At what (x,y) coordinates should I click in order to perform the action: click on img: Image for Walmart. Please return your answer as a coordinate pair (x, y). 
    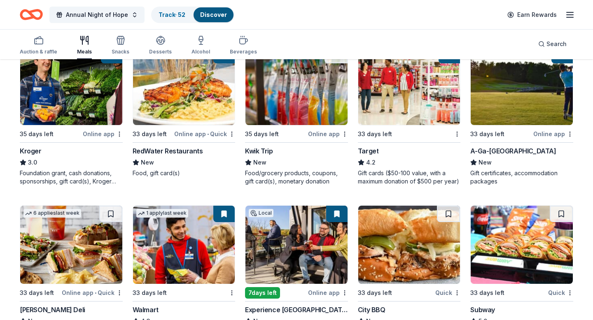
    Looking at the image, I should click on (184, 245).